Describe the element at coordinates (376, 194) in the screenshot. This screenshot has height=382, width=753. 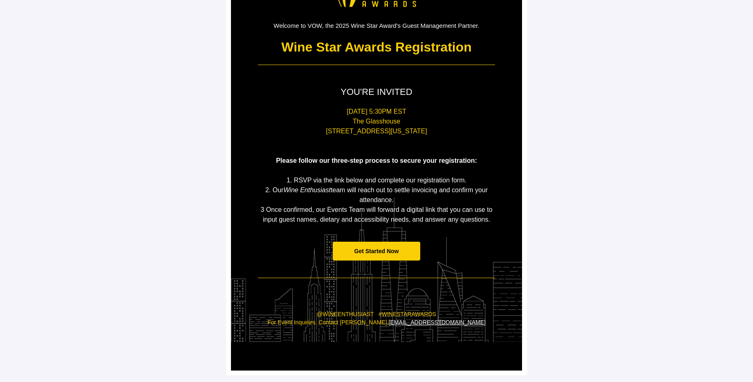
I see `span: 2. Our team will reach out to settle invoicing and confirm your attendance.` at that location.